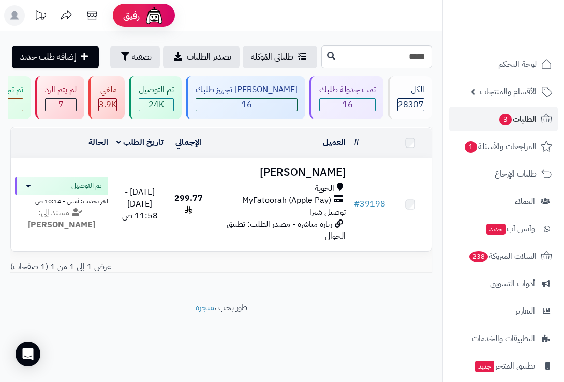 The width and height of the screenshot is (564, 382). What do you see at coordinates (28, 354) in the screenshot?
I see `div: Open Intercom Messenger` at bounding box center [28, 354].